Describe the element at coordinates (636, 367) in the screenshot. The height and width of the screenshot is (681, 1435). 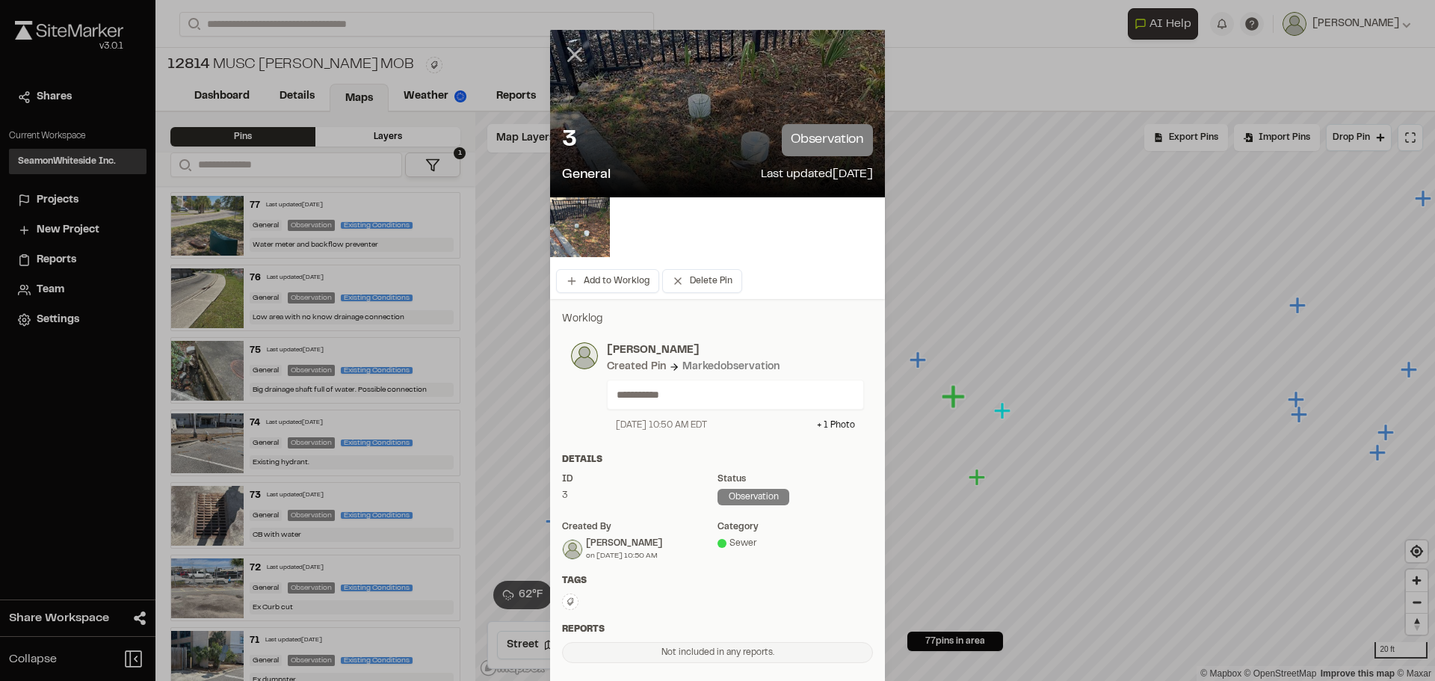
I see `div: Created Pin` at that location.